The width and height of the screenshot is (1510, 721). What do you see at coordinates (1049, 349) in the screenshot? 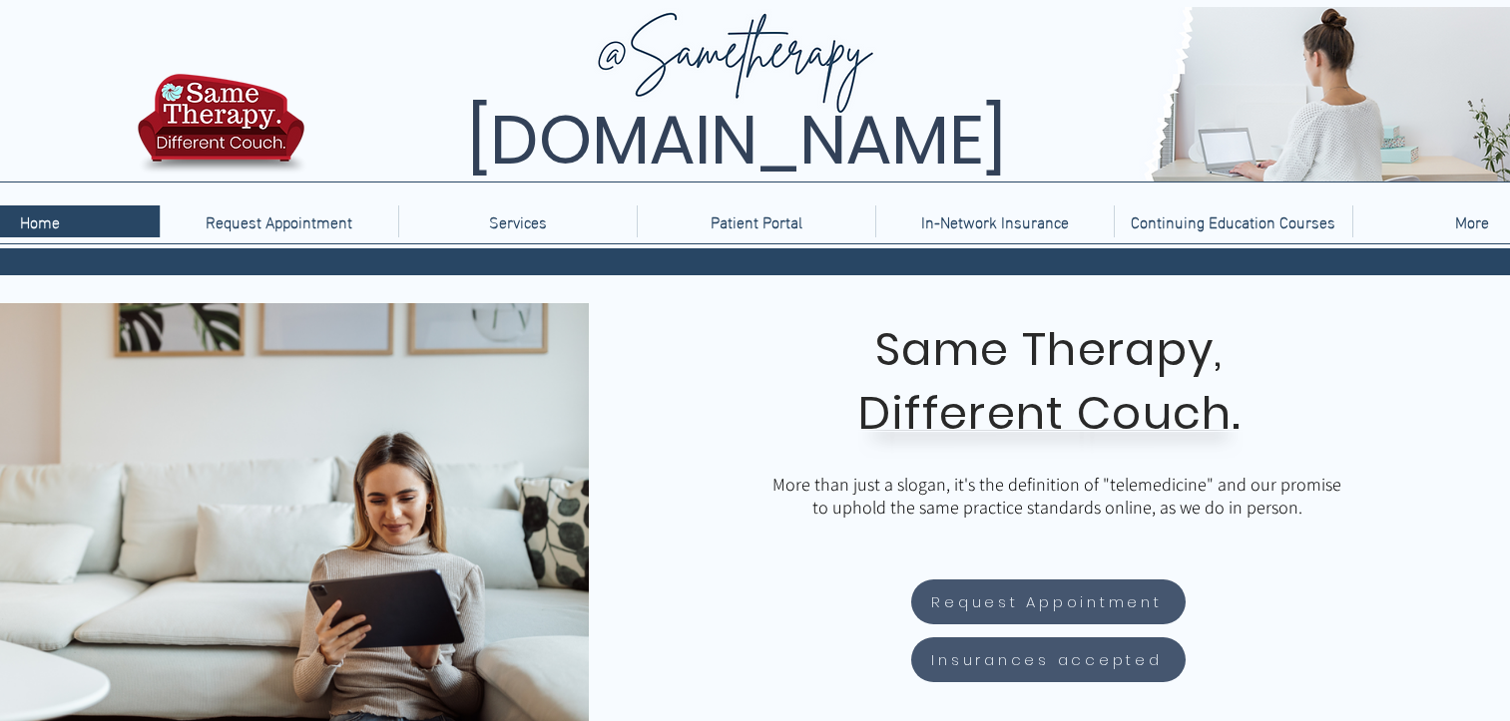
I see `span: Same Therapy,` at bounding box center [1049, 349].